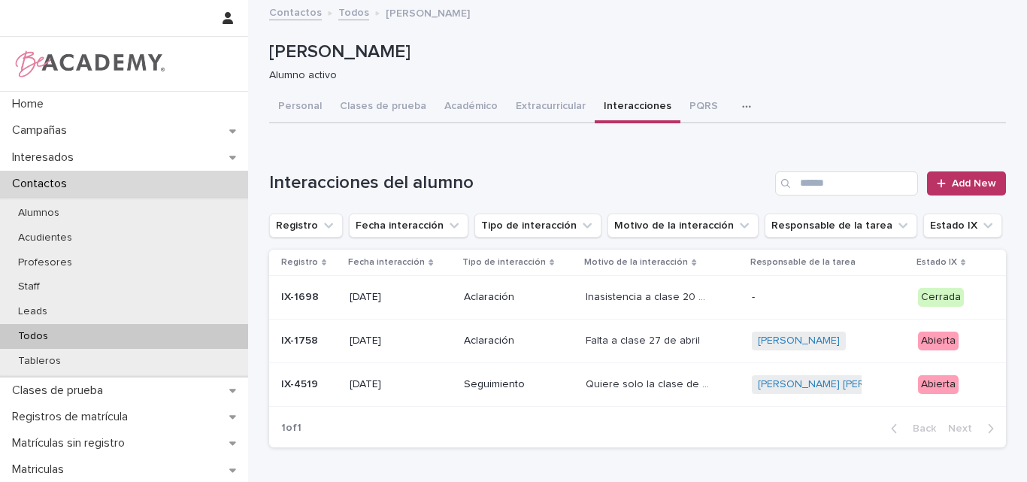  What do you see at coordinates (703, 107) in the screenshot?
I see `button: PQRS` at bounding box center [703, 107].